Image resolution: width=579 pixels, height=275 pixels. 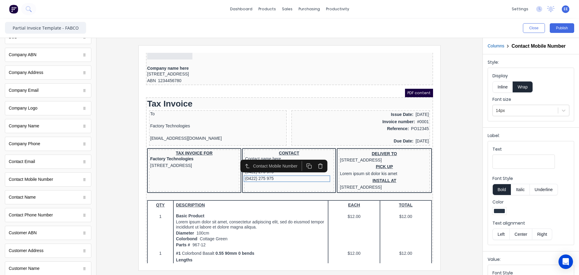 What do you see at coordinates (531, 178) in the screenshot?
I see `label: Font Style` at bounding box center [531, 178].